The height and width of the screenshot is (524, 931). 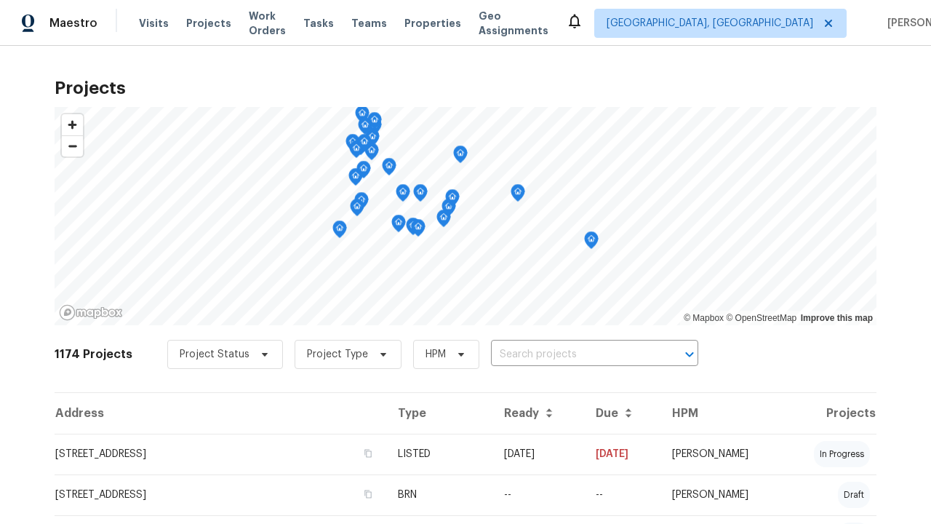 I want to click on th: Ready, so click(x=538, y=413).